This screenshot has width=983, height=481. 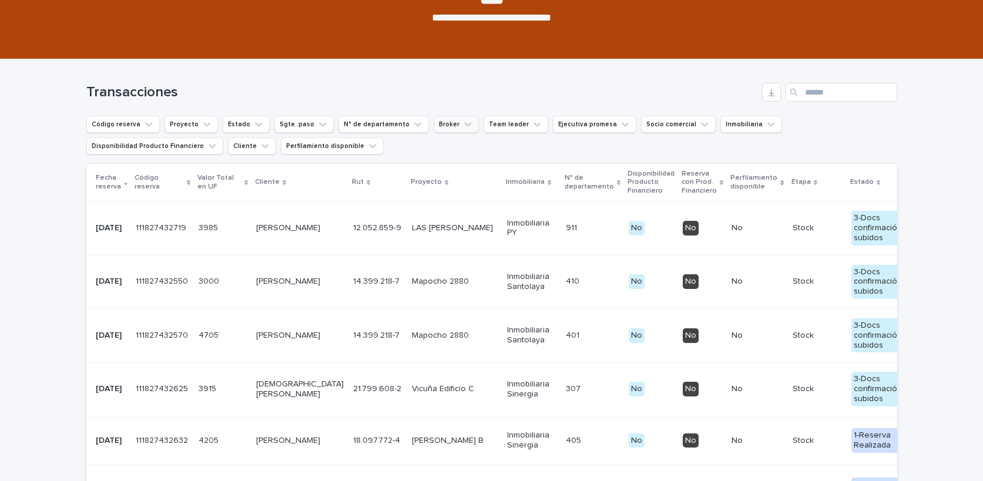 I want to click on button: Cliente, so click(x=252, y=146).